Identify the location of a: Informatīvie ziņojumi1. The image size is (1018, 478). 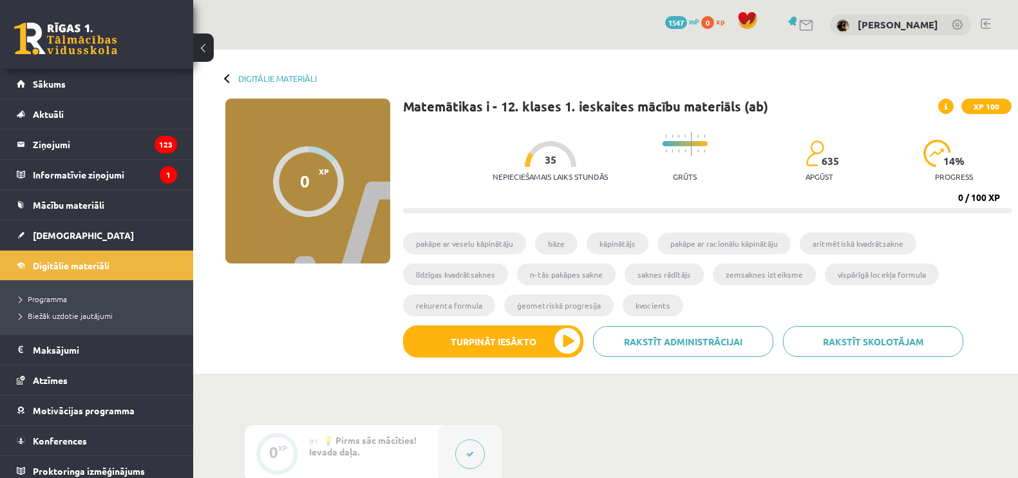
(97, 175).